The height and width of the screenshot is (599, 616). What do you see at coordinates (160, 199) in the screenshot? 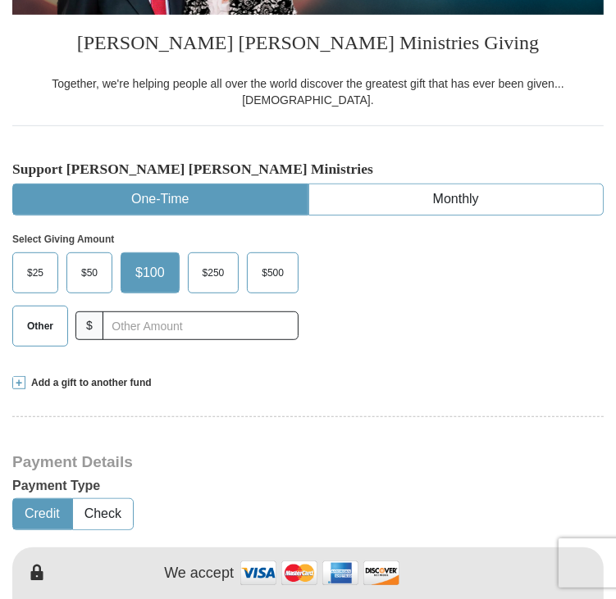
I see `button: One-Time` at bounding box center [160, 199].